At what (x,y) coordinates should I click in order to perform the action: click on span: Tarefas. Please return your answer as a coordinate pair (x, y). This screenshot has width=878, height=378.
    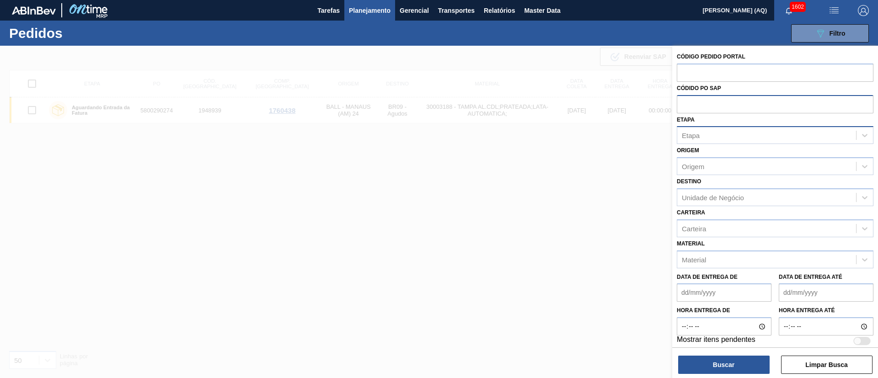
    Looking at the image, I should click on (328, 11).